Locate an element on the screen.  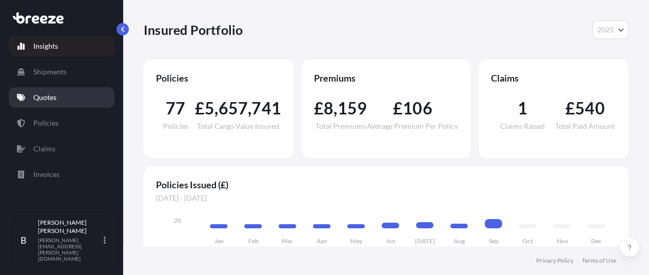
span: 741 is located at coordinates (266, 108).